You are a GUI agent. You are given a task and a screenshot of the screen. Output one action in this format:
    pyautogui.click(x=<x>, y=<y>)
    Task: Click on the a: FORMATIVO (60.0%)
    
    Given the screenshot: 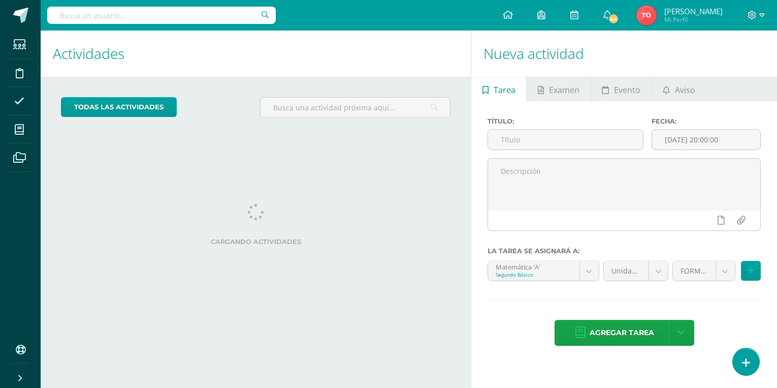 What is the action you would take?
    pyautogui.click(x=704, y=271)
    